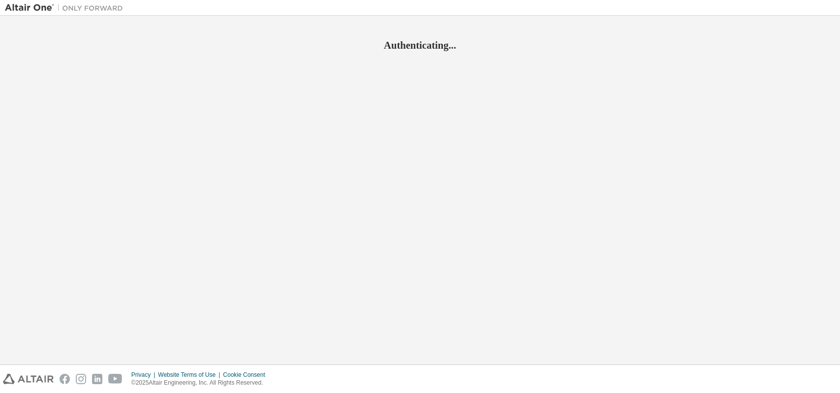 The width and height of the screenshot is (840, 393). What do you see at coordinates (190, 375) in the screenshot?
I see `div: Website Terms of Use` at bounding box center [190, 375].